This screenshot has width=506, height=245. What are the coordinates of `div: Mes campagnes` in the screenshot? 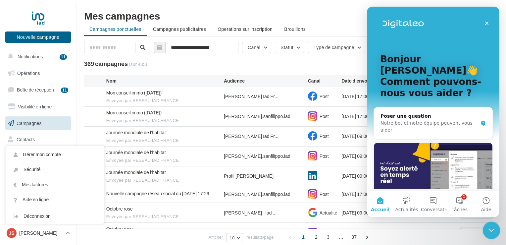 It's located at (291, 16).